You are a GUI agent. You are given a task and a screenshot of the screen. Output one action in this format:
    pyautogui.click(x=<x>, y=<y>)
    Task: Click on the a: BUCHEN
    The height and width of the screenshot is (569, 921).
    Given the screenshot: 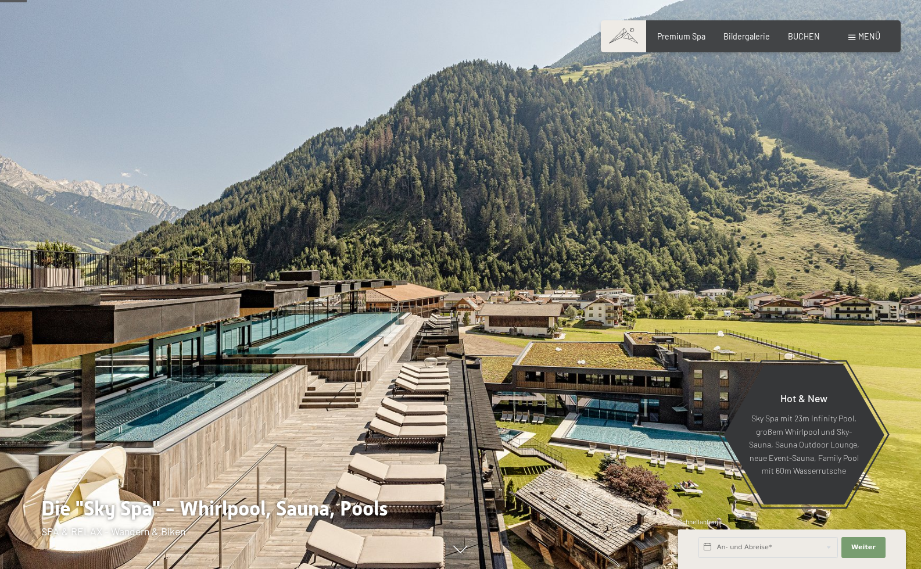 What is the action you would take?
    pyautogui.click(x=804, y=36)
    